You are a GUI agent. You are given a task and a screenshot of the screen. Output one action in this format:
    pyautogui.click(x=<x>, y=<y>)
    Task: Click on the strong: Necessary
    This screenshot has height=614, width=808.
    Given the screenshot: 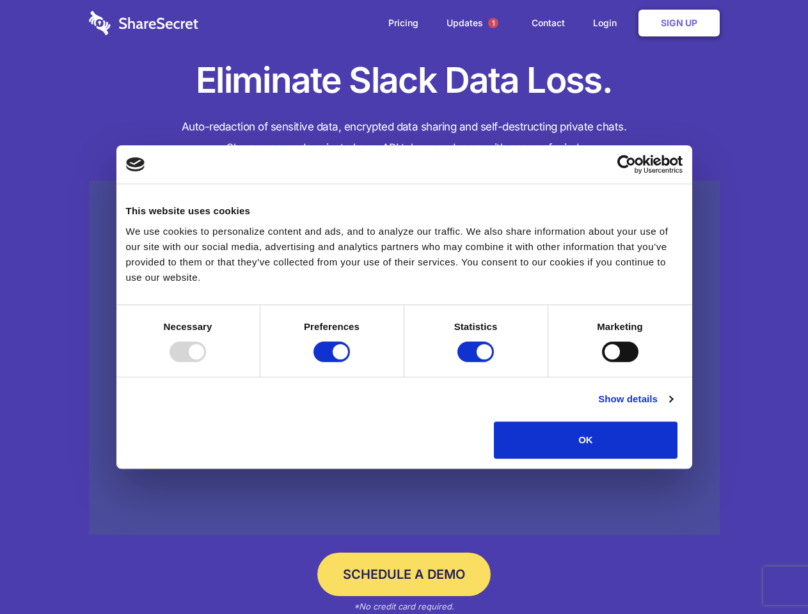 What is the action you would take?
    pyautogui.click(x=188, y=326)
    